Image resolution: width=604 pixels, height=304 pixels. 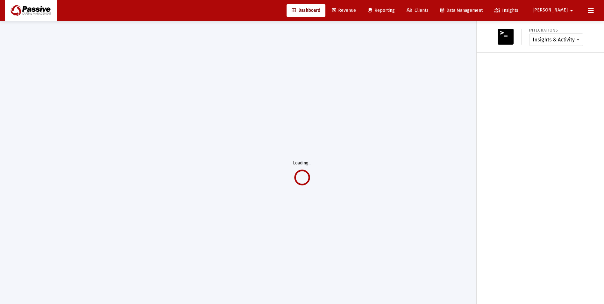 I want to click on span: Data Management, so click(x=461, y=10).